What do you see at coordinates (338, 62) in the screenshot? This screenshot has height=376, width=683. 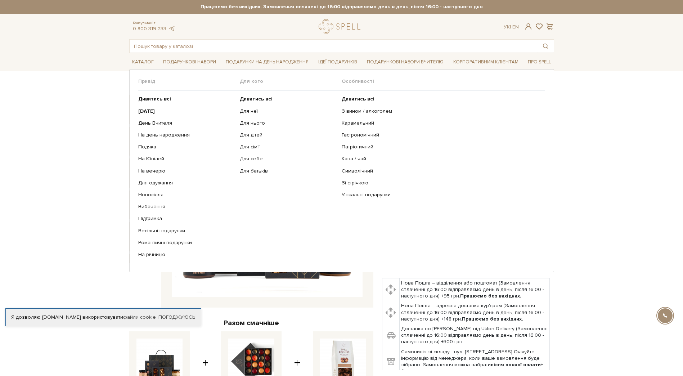 I see `a: Ідеї подарунків` at bounding box center [338, 62].